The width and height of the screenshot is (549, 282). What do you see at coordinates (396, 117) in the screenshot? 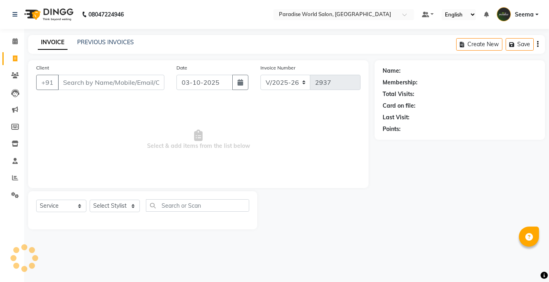
I see `div: Last Visit:` at bounding box center [396, 117].